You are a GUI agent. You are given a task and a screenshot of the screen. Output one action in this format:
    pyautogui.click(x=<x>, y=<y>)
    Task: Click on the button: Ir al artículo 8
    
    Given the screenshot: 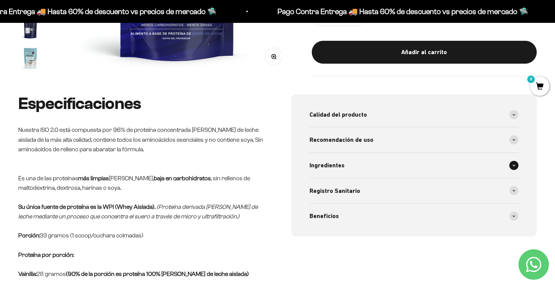 What is the action you would take?
    pyautogui.click(x=30, y=59)
    